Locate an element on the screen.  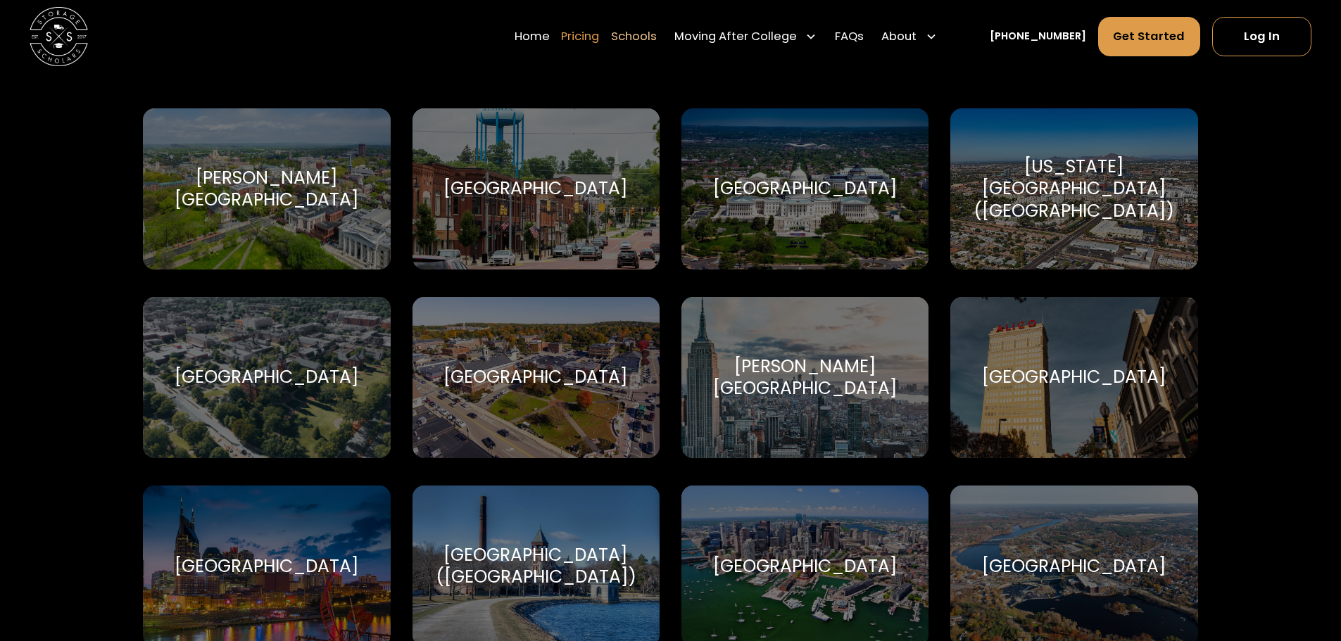
a: Pricing is located at coordinates (580, 37).